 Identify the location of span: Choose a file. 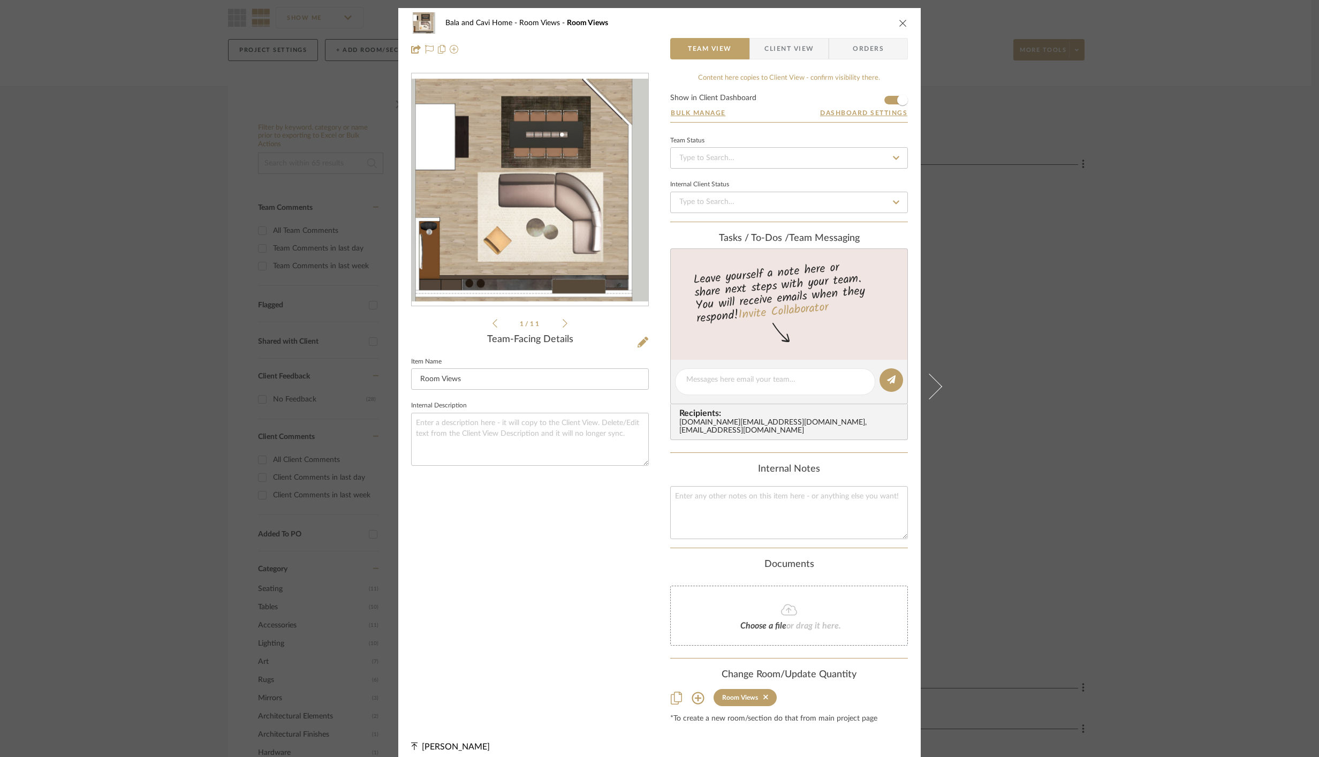
(763, 626).